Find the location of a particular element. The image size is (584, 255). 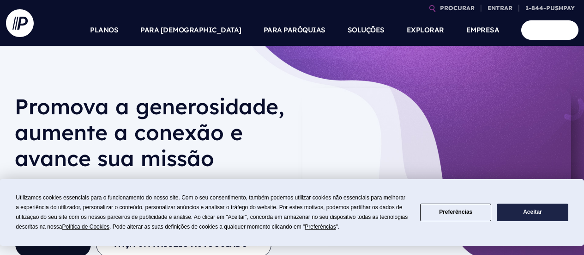

a: COMEÇAR is located at coordinates (550, 30).